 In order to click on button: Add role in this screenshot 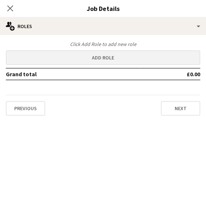, I will do `click(103, 58)`.